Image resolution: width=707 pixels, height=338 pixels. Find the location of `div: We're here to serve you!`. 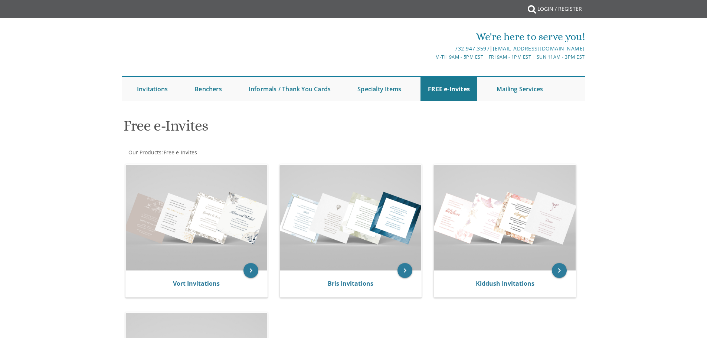

div: We're here to serve you! is located at coordinates (431, 37).